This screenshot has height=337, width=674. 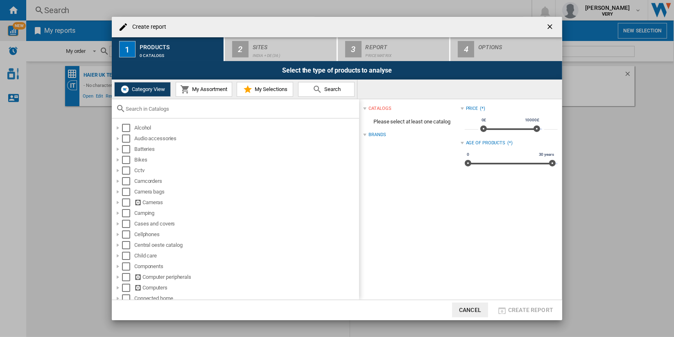 I want to click on button: 3 Report Price Matrix, so click(x=394, y=49).